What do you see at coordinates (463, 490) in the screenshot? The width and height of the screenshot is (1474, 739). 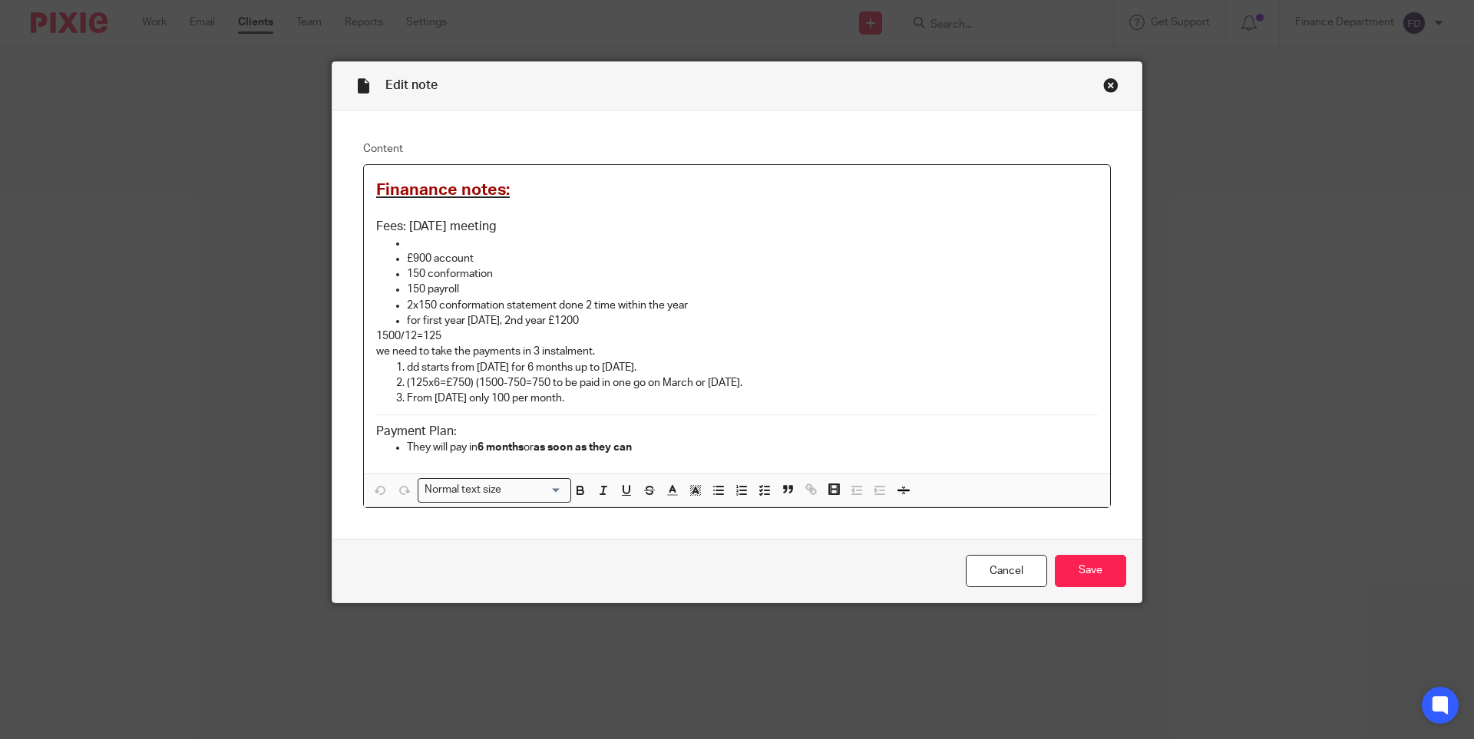 I see `span: Normal text size` at bounding box center [463, 490].